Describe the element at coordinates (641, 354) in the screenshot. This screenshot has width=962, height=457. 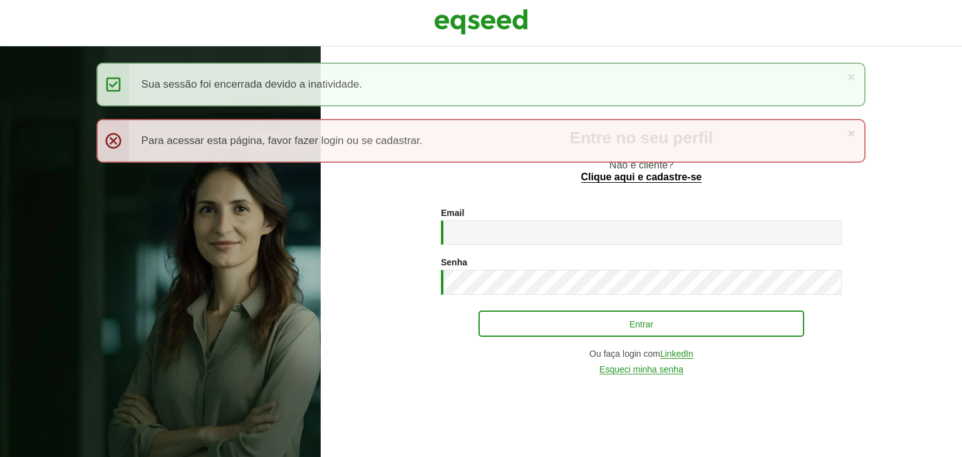
I see `div: Ou faça login com` at that location.